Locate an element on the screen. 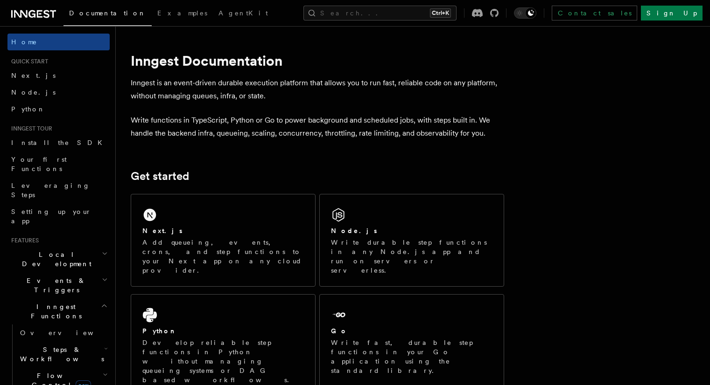  p: Inngest is an event-driven durable execution platform that allows you to run fast, reliable code ... is located at coordinates (317, 90).